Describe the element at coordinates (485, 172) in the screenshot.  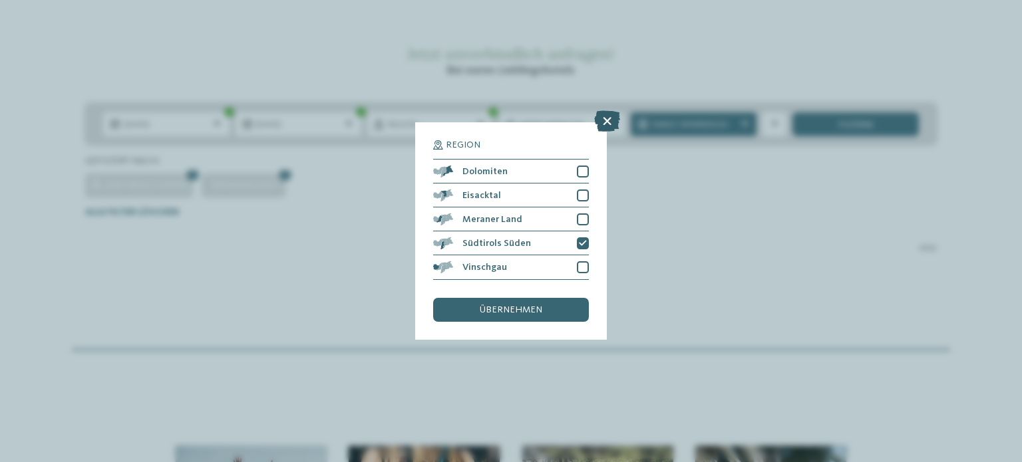
I see `span: Dolomiten` at that location.